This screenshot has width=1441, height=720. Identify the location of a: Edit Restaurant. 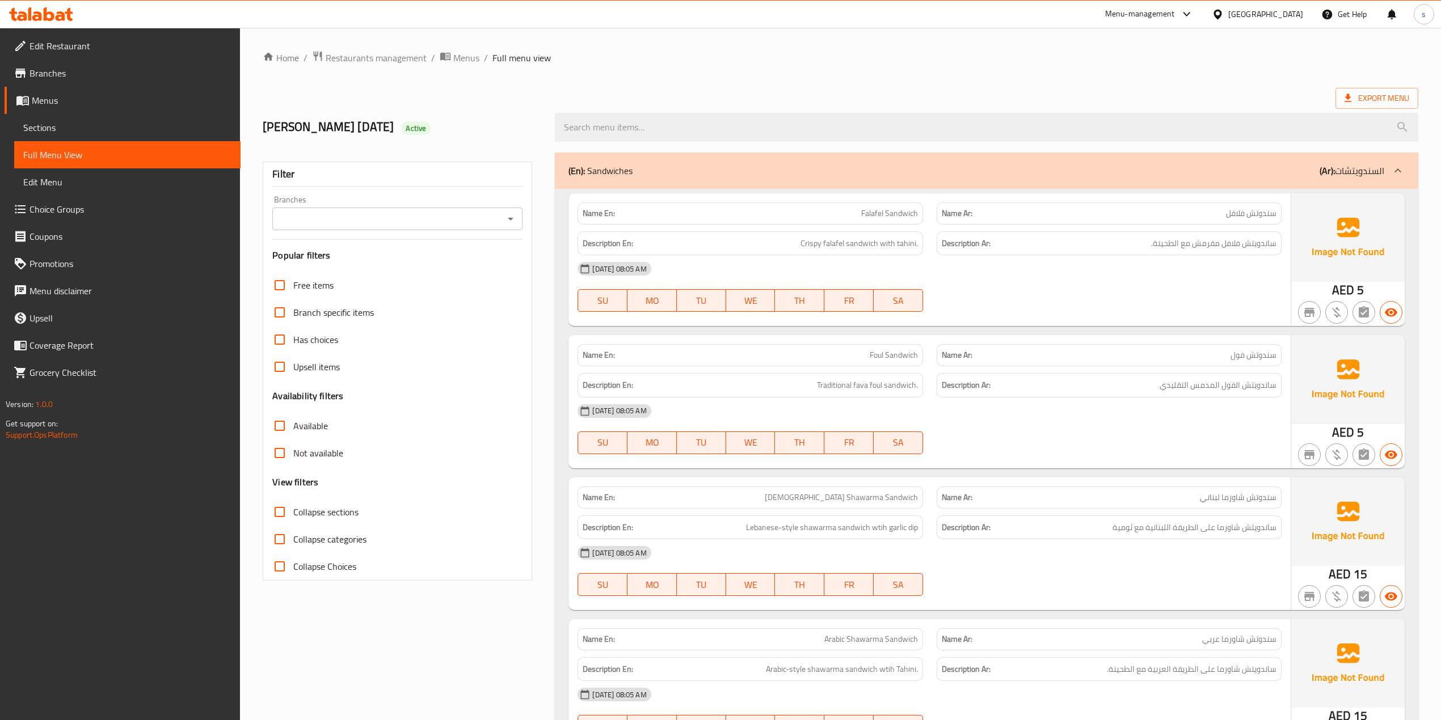
(123, 46).